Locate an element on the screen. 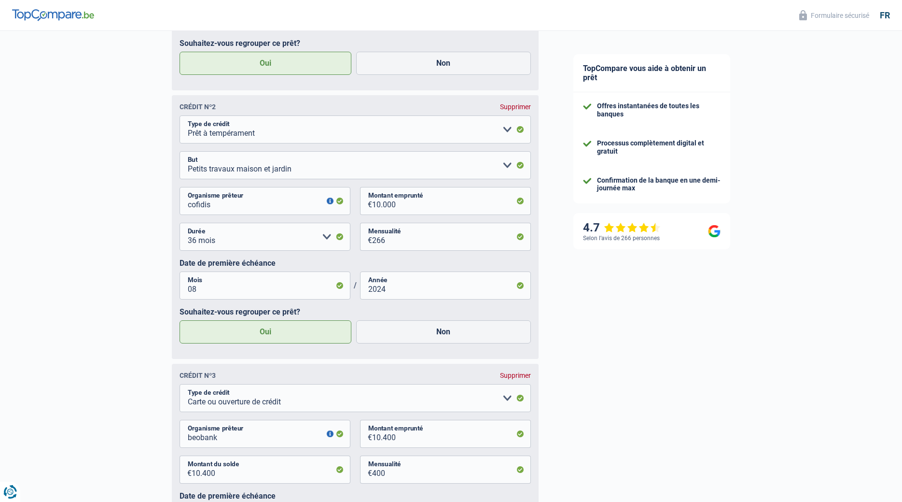 The height and width of the screenshot is (502, 902). div: Crédit nº3 is located at coordinates (197, 375).